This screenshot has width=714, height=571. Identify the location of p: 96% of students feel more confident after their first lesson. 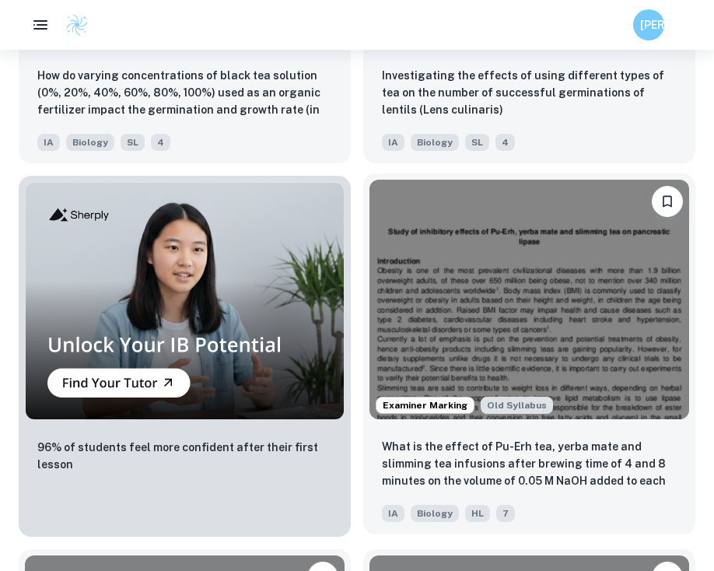
(184, 456).